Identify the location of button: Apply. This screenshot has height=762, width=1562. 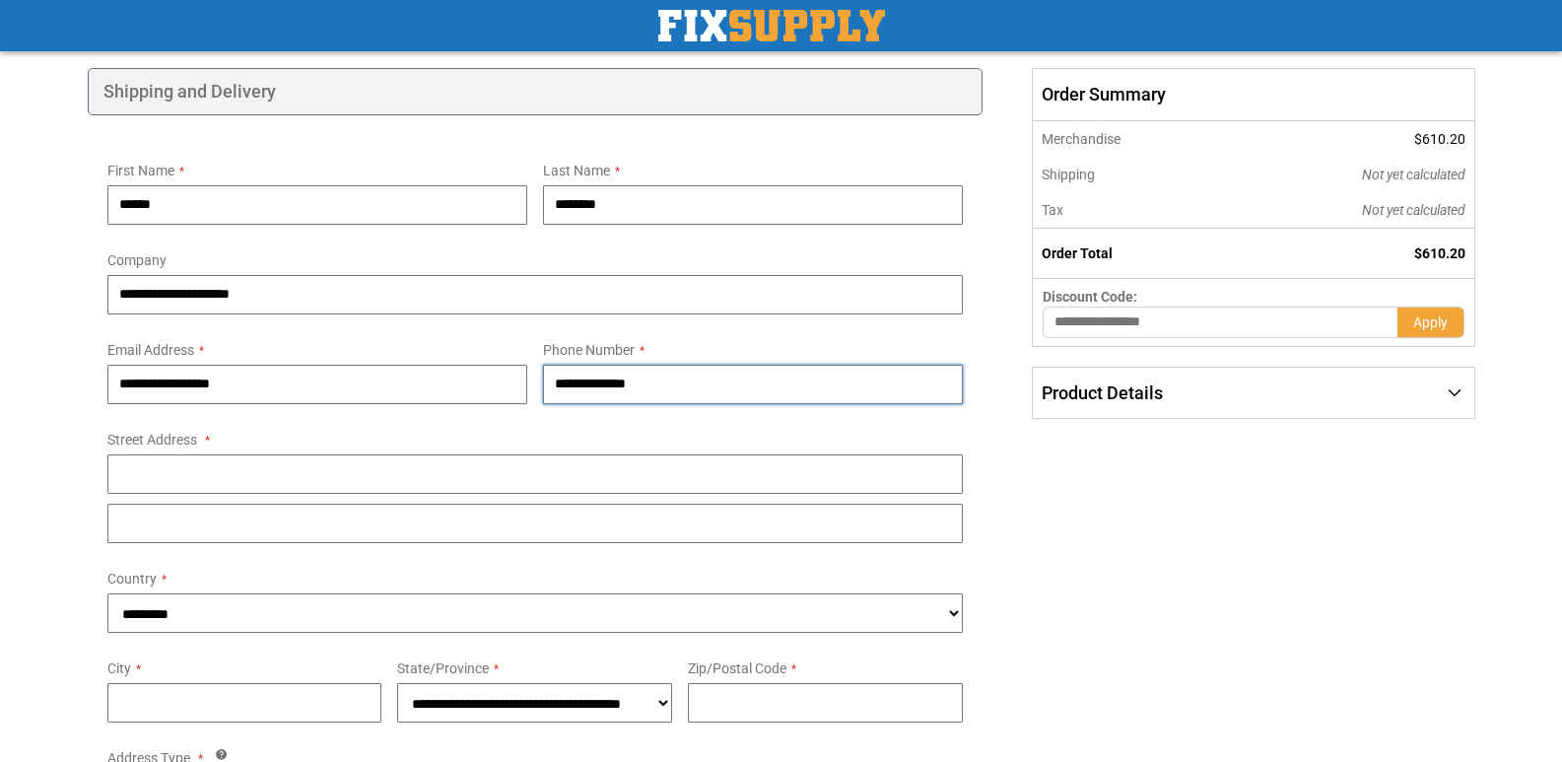
(1430, 322).